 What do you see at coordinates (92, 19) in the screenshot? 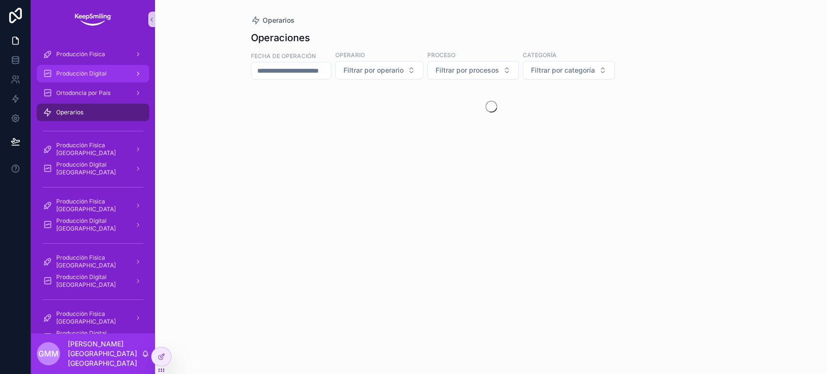
I see `img: App logo` at bounding box center [92, 19].